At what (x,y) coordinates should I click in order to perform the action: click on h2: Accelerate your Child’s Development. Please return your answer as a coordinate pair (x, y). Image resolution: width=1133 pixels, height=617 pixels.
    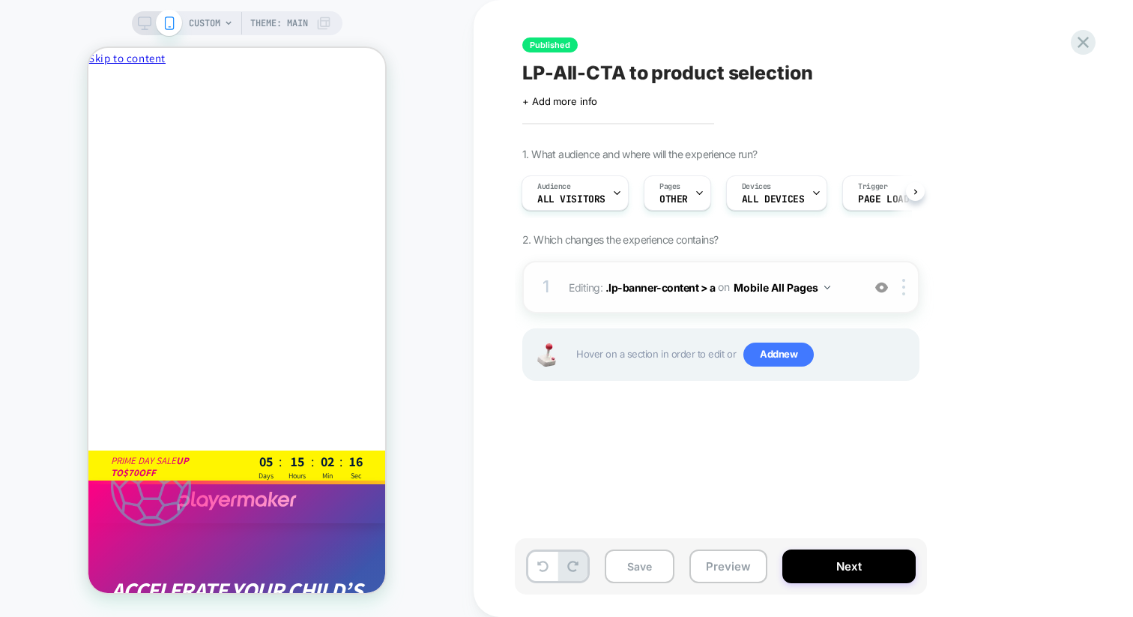
    Looking at the image, I should click on (148, 554).